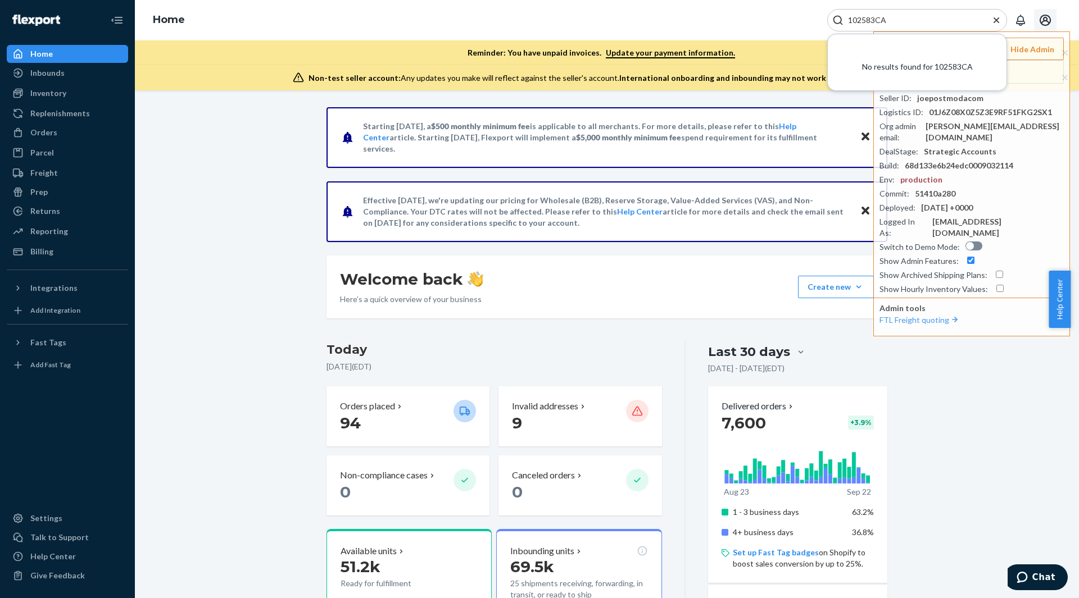 This screenshot has width=1079, height=598. Describe the element at coordinates (411, 299) in the screenshot. I see `p: Here’s a quick overview of your business` at that location.